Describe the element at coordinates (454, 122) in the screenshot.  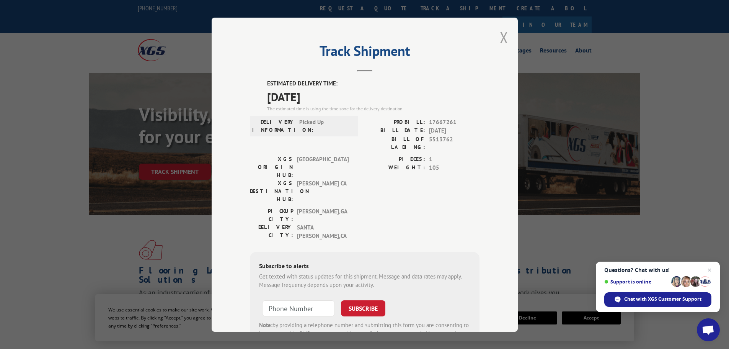
I see `span: 17667261` at that location.